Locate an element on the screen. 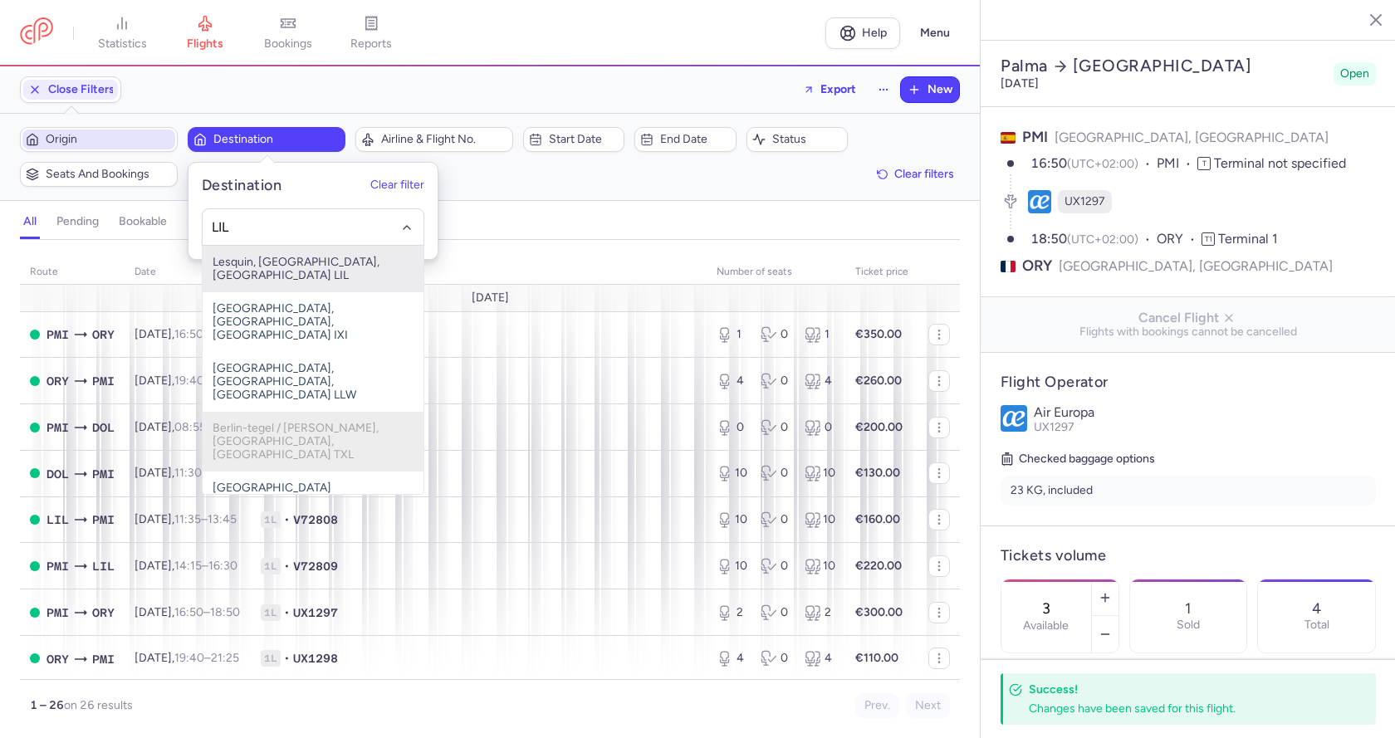 The image size is (1395, 738). button: New is located at coordinates (930, 90).